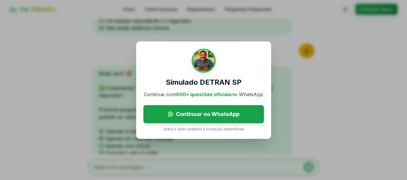 The width and height of the screenshot is (407, 180). Describe the element at coordinates (203, 61) in the screenshot. I see `img: Tio Trânsito` at that location.